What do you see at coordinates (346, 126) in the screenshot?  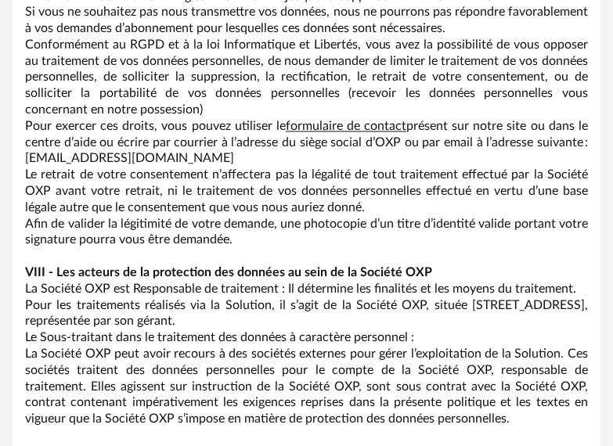 I see `a: formulaire de contact` at bounding box center [346, 126].